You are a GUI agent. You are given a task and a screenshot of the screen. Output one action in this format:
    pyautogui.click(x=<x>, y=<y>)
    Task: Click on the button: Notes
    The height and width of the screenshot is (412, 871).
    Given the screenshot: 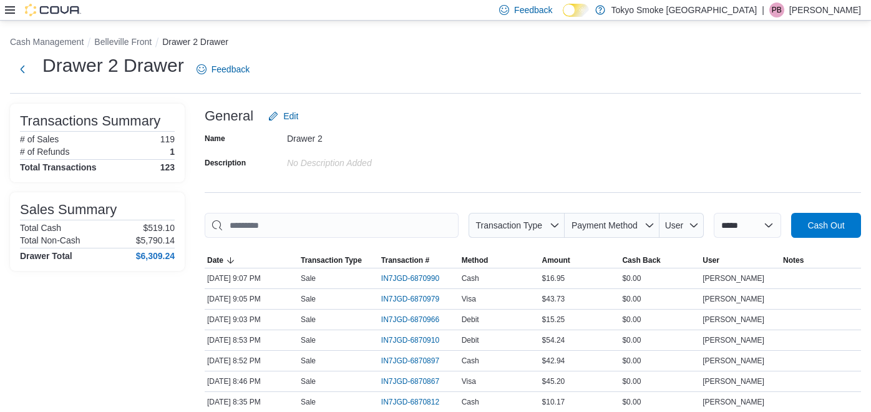 What is the action you would take?
    pyautogui.click(x=820, y=260)
    